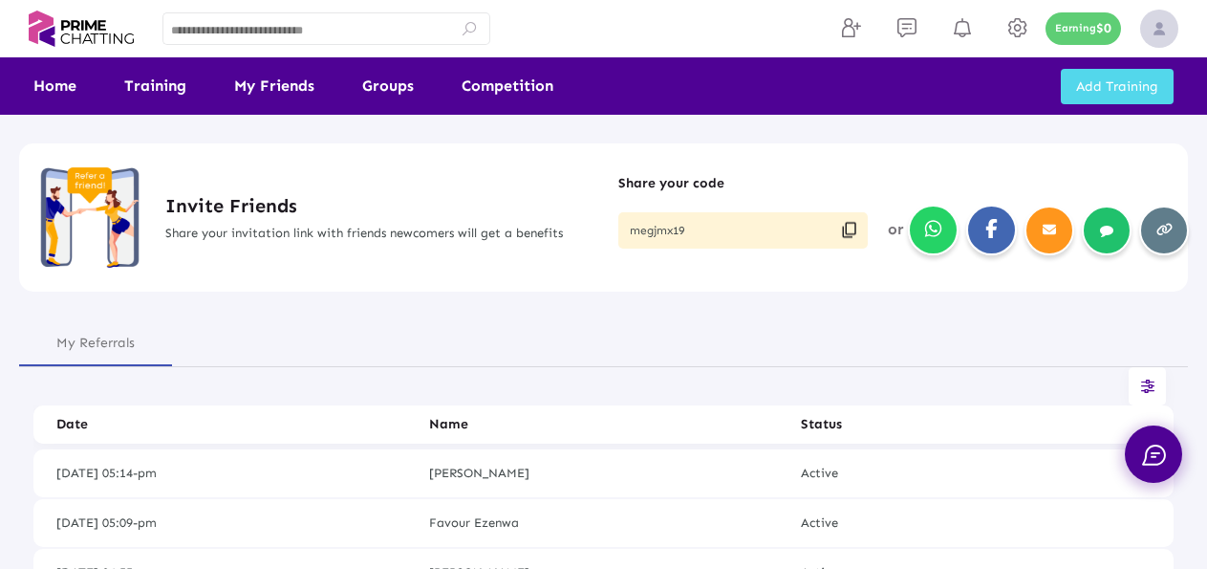  What do you see at coordinates (364, 233) in the screenshot?
I see `p: Share your invitation link with friends newcomers will get a benefits` at bounding box center [364, 233].